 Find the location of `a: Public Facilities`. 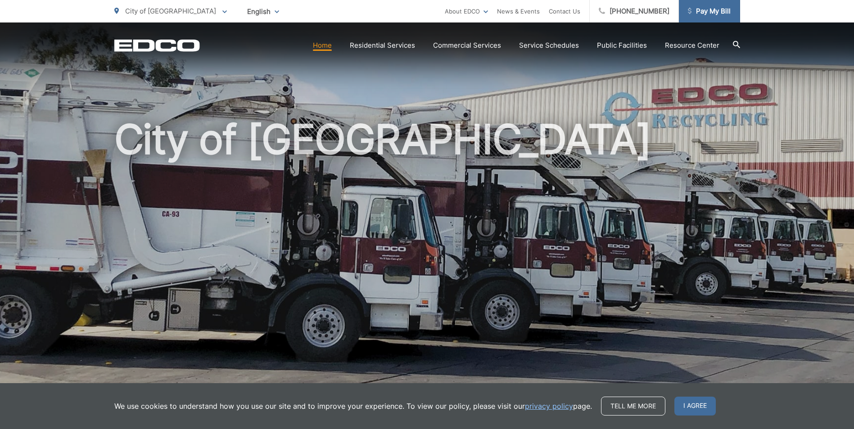

a: Public Facilities is located at coordinates (621, 45).